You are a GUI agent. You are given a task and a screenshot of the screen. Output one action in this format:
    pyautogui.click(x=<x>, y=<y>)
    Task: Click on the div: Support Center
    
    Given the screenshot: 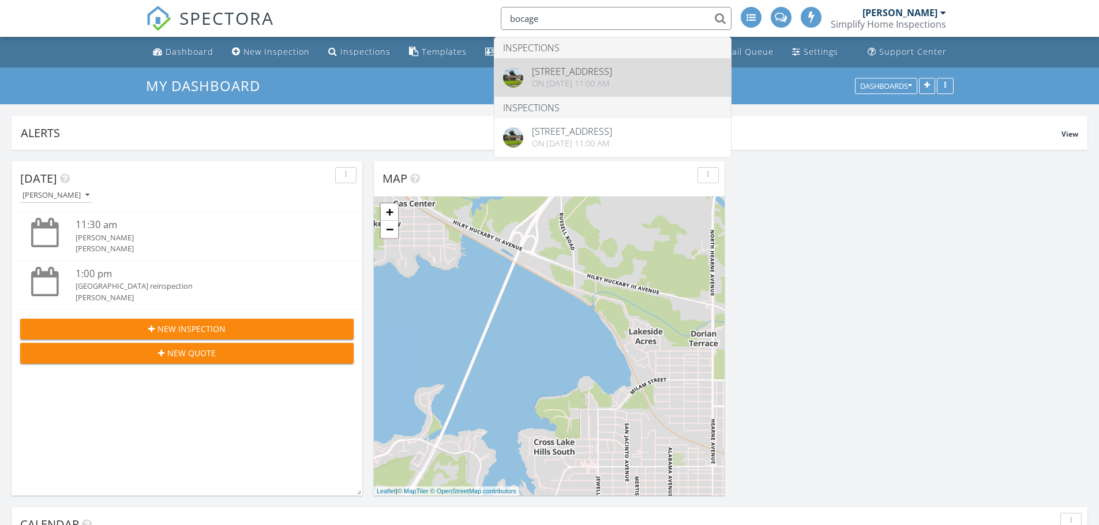 What is the action you would take?
    pyautogui.click(x=912, y=51)
    